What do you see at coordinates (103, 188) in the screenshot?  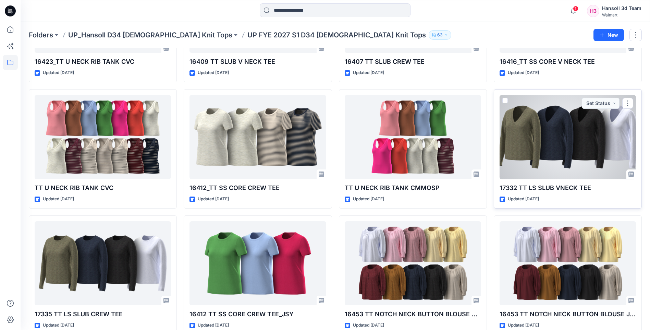 I see `p: TT U NECK RIB TANK CVC` at bounding box center [103, 188].